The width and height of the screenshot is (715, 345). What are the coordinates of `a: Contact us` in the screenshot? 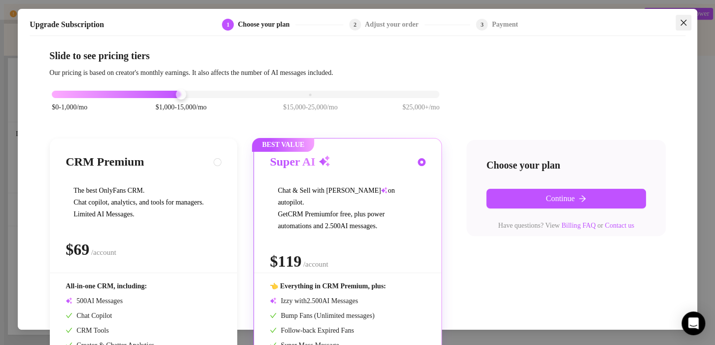 It's located at (619, 225).